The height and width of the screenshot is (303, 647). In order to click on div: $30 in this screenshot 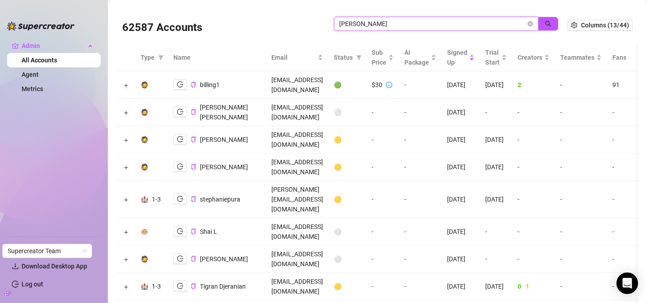, I will do `click(377, 85)`.